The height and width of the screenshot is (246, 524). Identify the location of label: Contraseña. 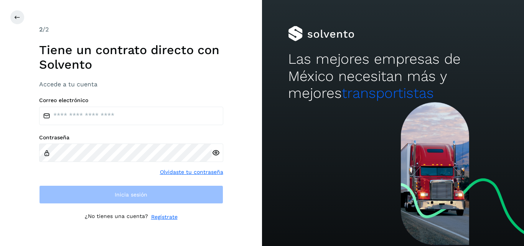
(131, 137).